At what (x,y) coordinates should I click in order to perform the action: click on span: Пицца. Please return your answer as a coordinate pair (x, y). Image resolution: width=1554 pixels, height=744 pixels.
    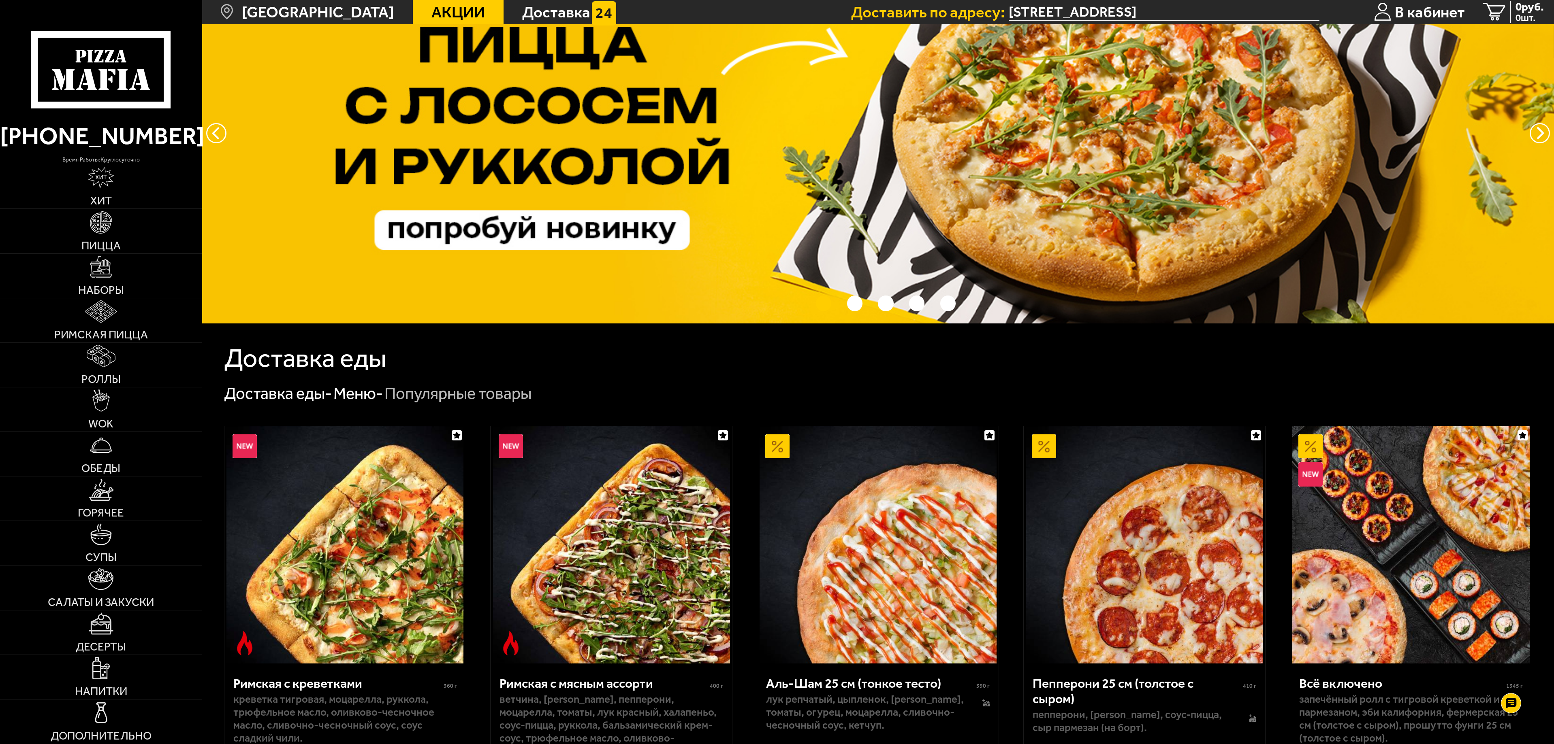
    Looking at the image, I should click on (101, 246).